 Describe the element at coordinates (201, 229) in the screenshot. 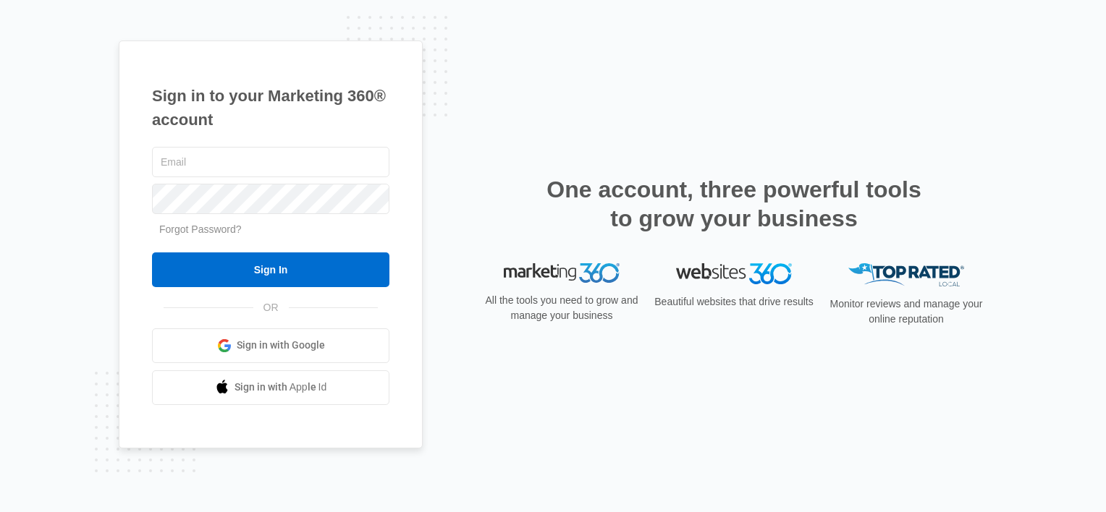

I see `a: Forgot Password?` at that location.